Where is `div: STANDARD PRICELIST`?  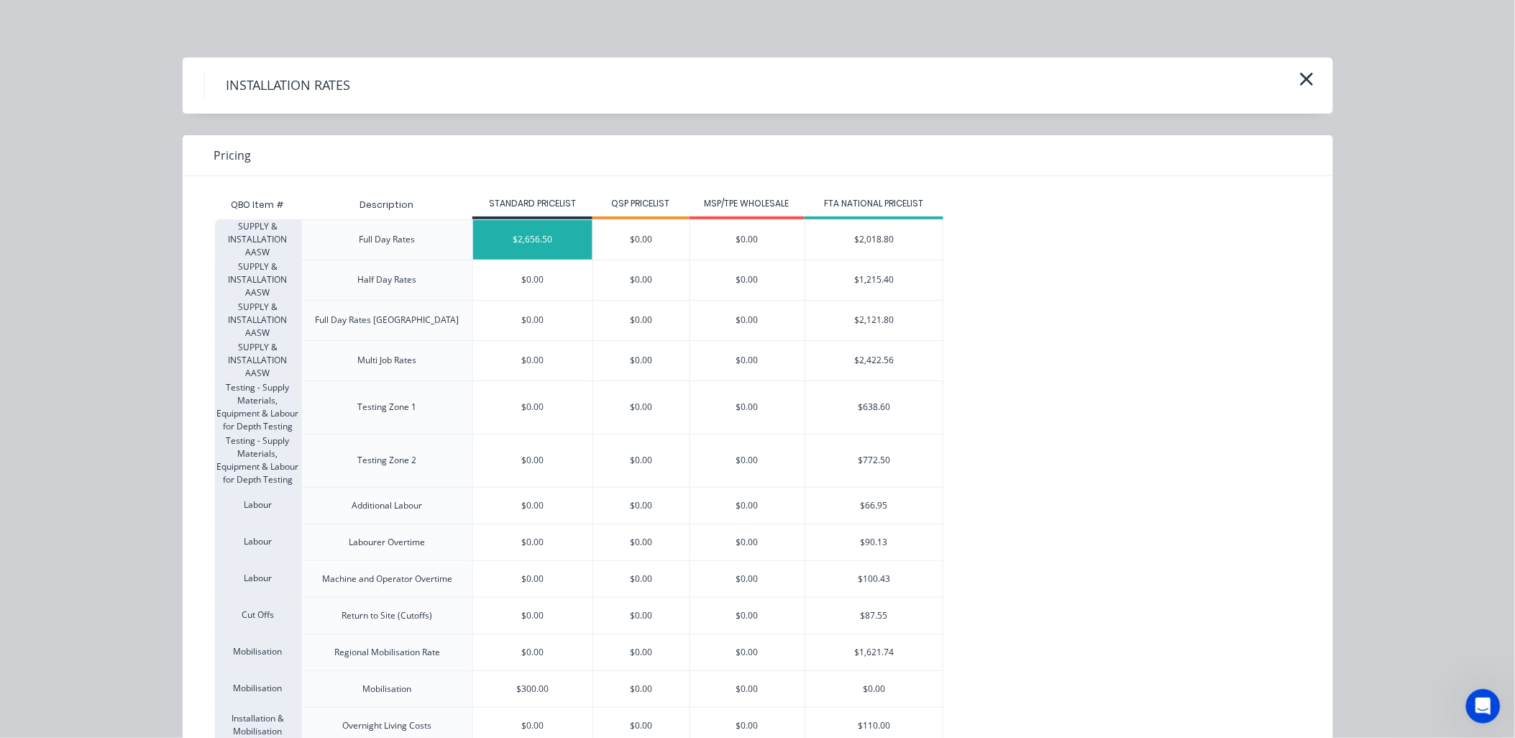
div: STANDARD PRICELIST is located at coordinates (532, 203).